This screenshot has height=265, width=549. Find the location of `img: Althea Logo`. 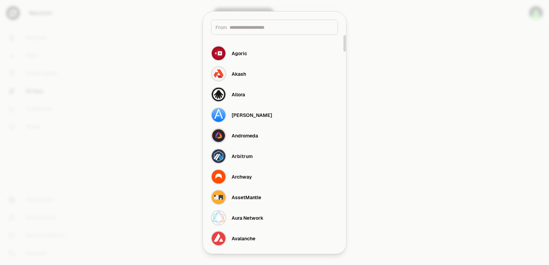

img: Althea Logo is located at coordinates (219, 115).